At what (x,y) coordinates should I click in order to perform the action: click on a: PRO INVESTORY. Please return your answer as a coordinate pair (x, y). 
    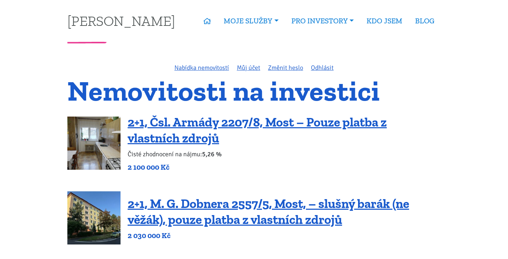
    Looking at the image, I should click on (323, 21).